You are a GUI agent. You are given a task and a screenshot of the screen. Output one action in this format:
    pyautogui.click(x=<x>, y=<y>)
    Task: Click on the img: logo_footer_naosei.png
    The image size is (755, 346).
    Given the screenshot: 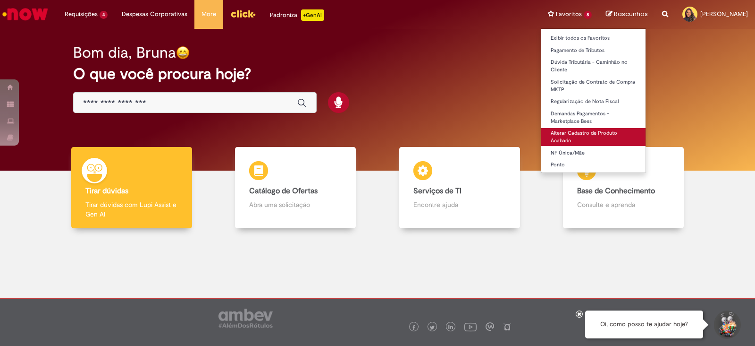 What is the action you would take?
    pyautogui.click(x=507, y=326)
    